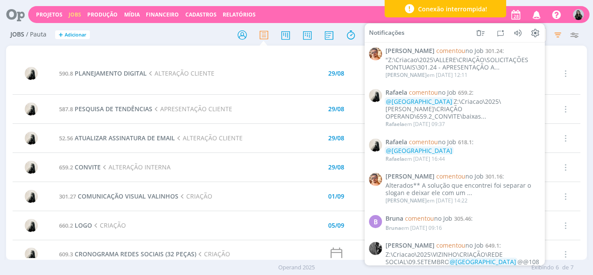 Image resolution: width=593 pixels, height=275 pixels. I want to click on div: B, so click(375, 221).